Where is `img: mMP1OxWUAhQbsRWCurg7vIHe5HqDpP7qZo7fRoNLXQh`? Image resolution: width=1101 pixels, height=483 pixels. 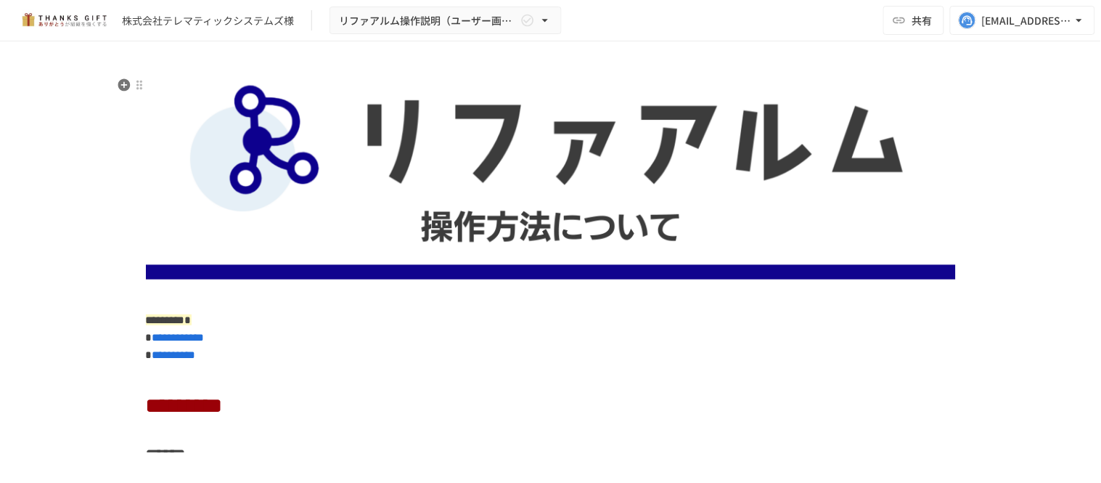 img: mMP1OxWUAhQbsRWCurg7vIHe5HqDpP7qZo7fRoNLXQh is located at coordinates (64, 20).